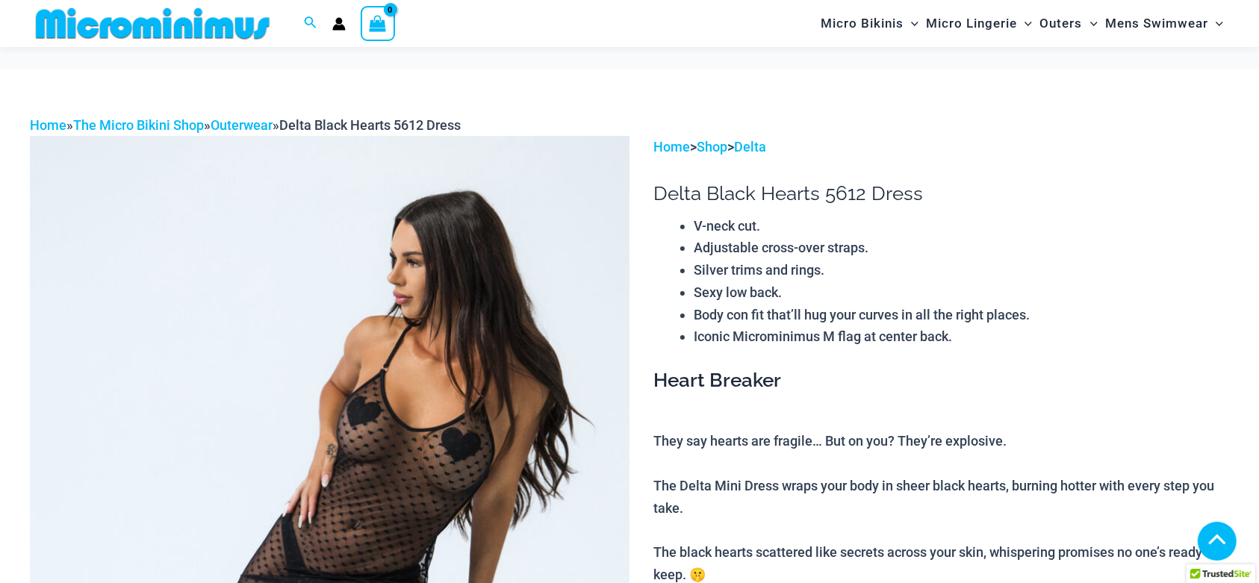 The width and height of the screenshot is (1259, 583). I want to click on li: Sexy low back., so click(961, 293).